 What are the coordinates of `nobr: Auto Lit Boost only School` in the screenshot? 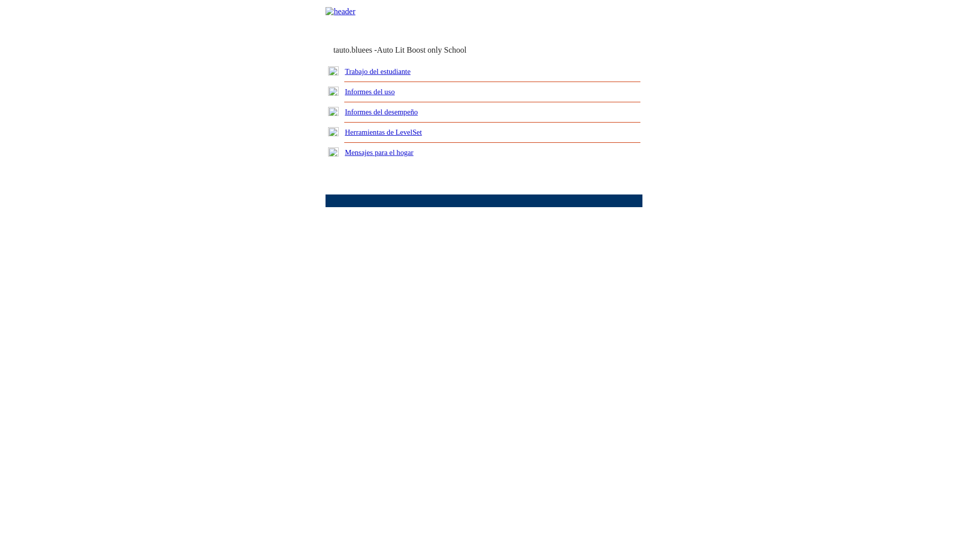 It's located at (422, 50).